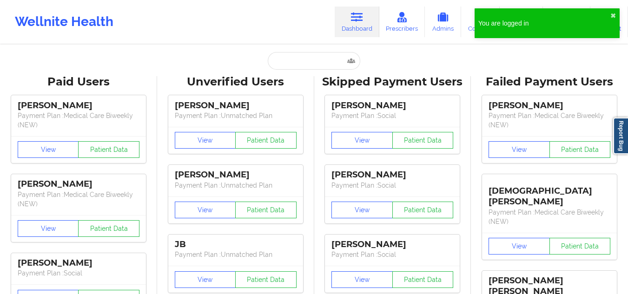  Describe the element at coordinates (357, 22) in the screenshot. I see `a: Dashboard` at that location.